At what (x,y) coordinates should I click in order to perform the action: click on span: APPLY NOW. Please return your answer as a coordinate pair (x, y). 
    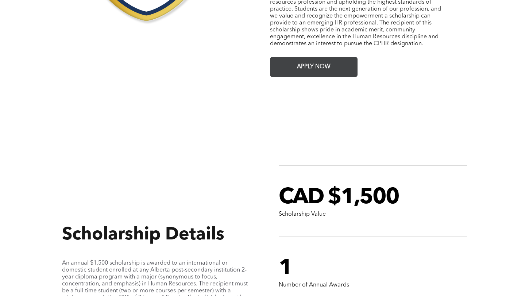
    Looking at the image, I should click on (314, 67).